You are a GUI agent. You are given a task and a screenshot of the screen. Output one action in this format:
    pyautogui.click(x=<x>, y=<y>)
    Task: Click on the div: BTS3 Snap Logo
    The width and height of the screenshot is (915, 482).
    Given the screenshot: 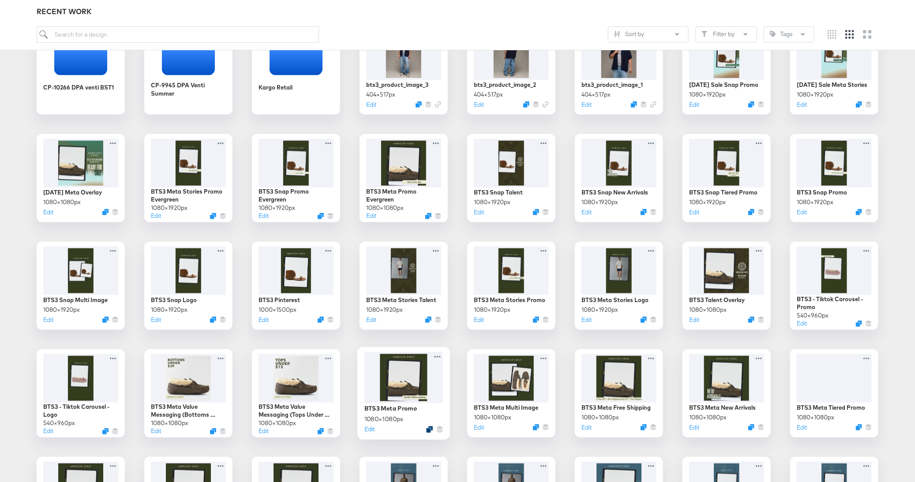 What is the action you would take?
    pyautogui.click(x=174, y=300)
    